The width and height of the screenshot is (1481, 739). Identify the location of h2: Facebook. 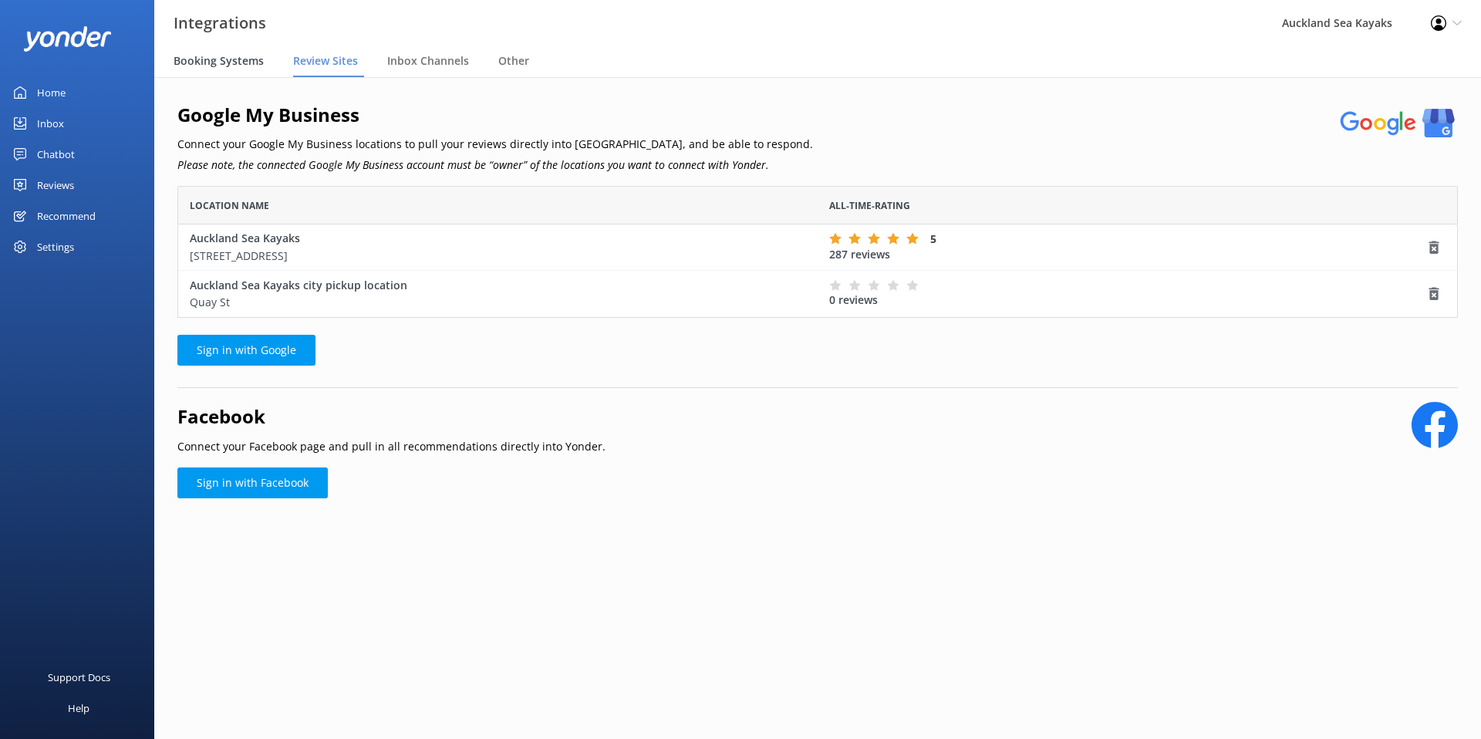
(391, 417).